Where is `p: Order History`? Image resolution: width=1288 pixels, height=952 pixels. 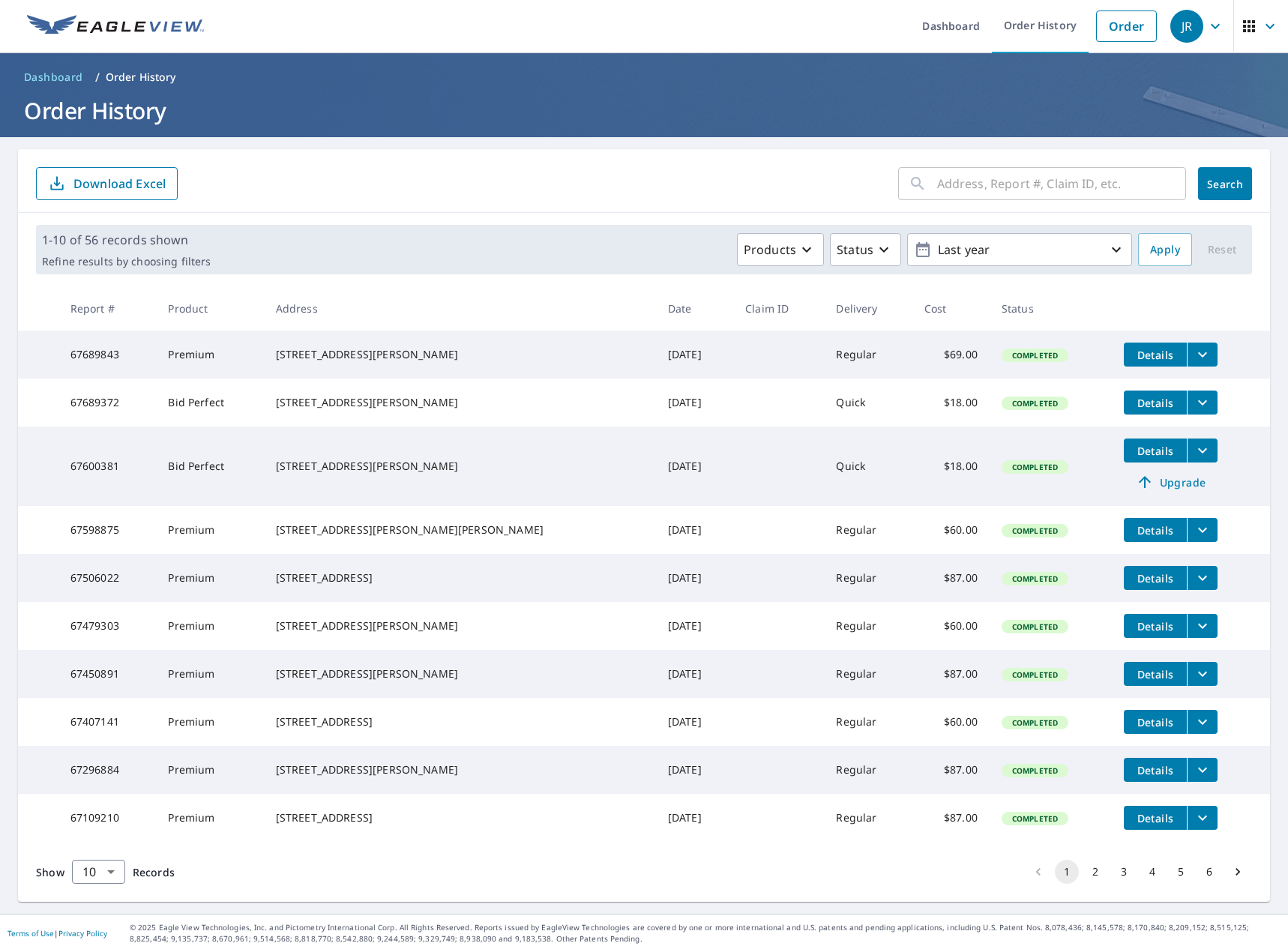 p: Order History is located at coordinates (141, 77).